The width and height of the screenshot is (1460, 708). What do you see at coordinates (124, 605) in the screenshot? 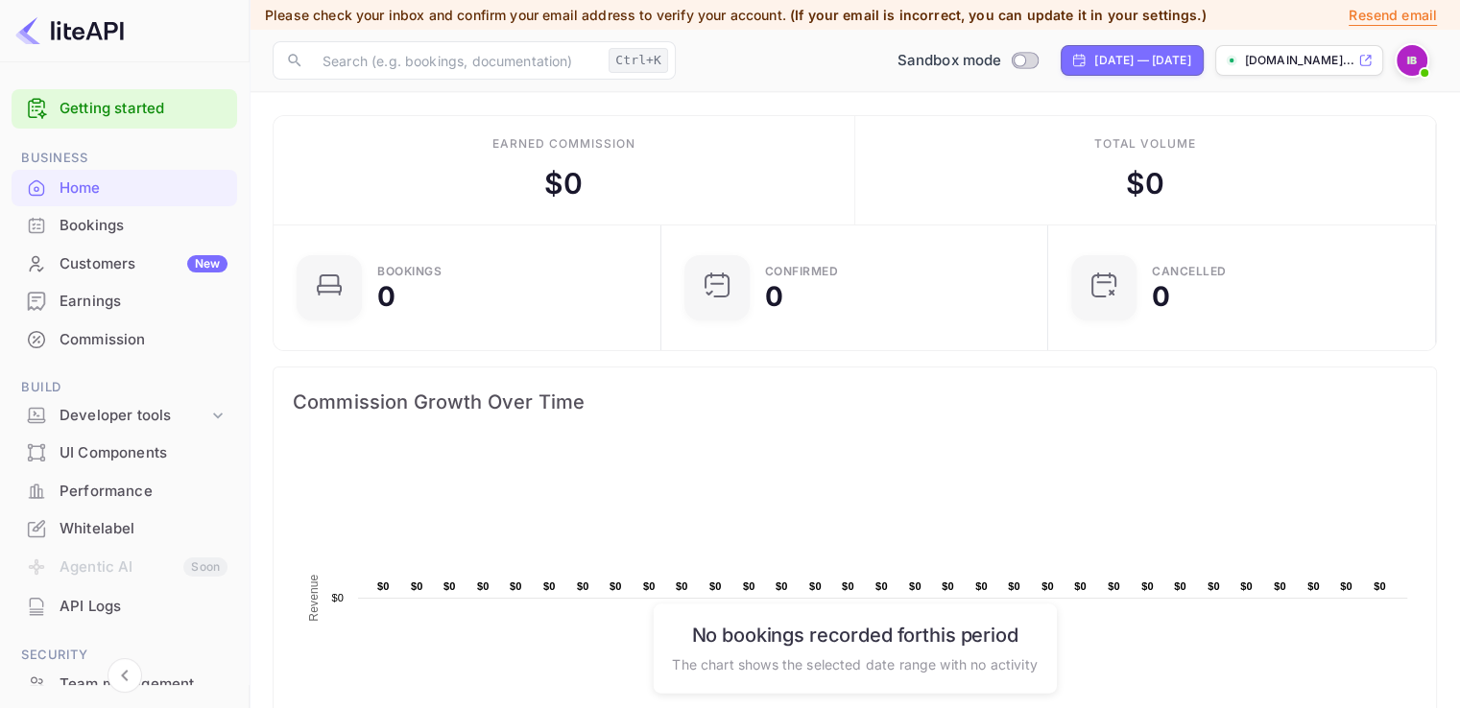
I see `a: API Logs` at bounding box center [124, 605].